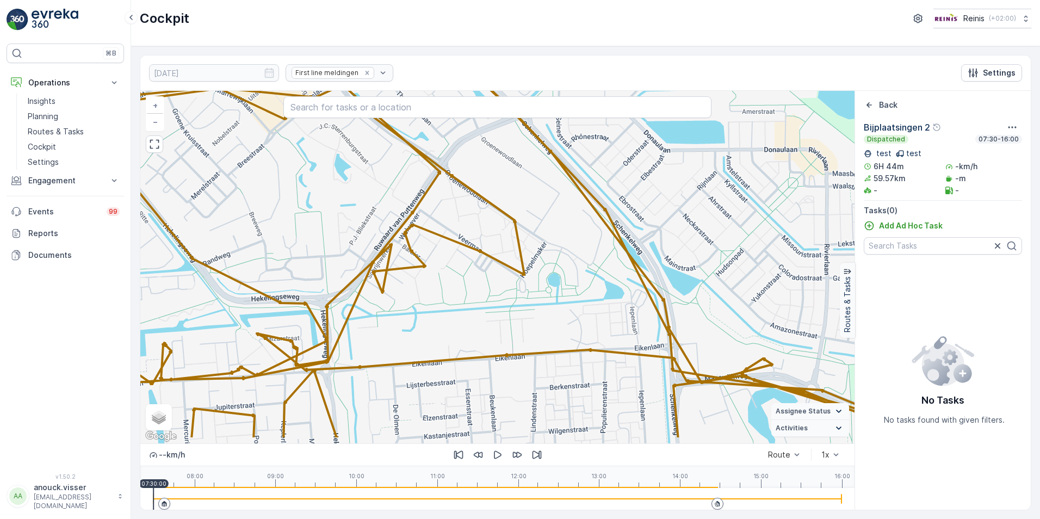 The width and height of the screenshot is (1040, 519). Describe the element at coordinates (155, 122) in the screenshot. I see `a: Zoom Out` at that location.